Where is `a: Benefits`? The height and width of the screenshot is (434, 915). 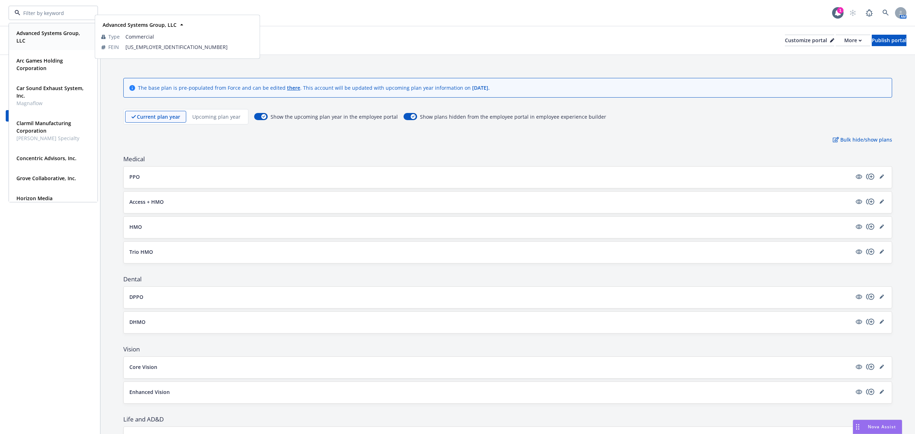
a: Benefits is located at coordinates (50, 116).